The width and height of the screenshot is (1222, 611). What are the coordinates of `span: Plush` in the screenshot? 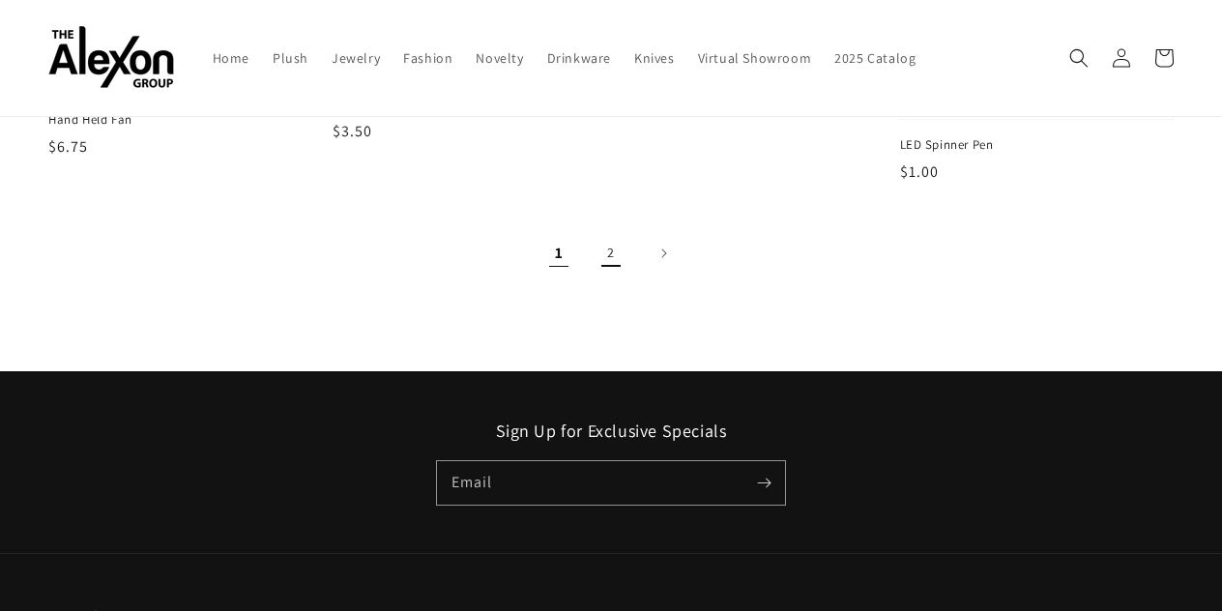 It's located at (290, 58).